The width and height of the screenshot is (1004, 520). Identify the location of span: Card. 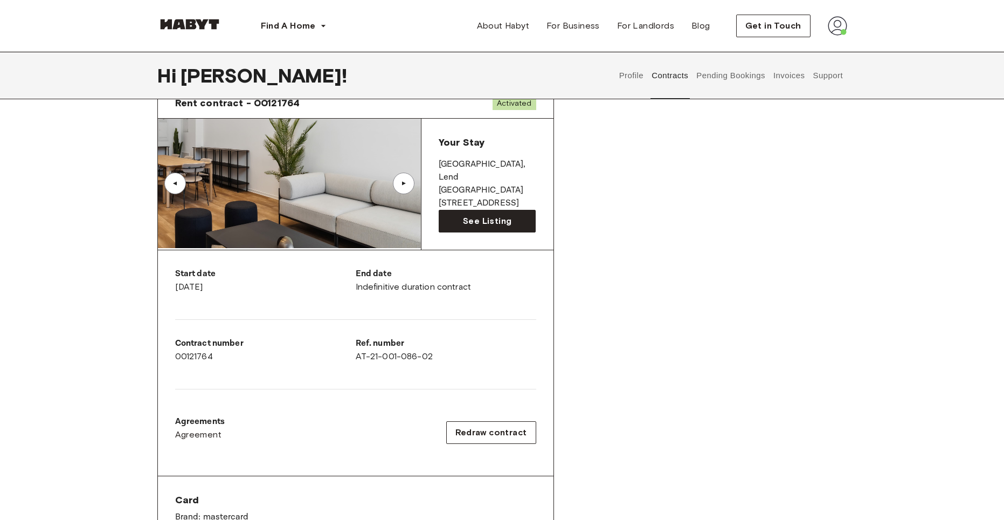
(229, 500).